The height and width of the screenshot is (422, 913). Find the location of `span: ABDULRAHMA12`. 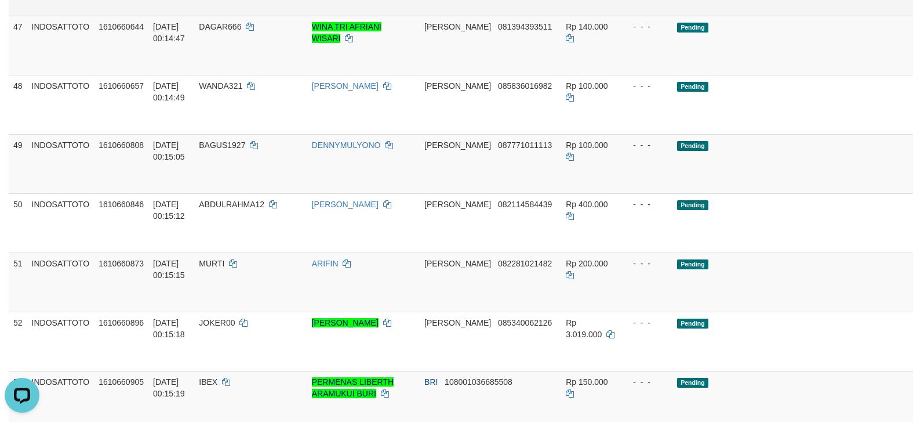

span: ABDULRAHMA12 is located at coordinates (231, 204).